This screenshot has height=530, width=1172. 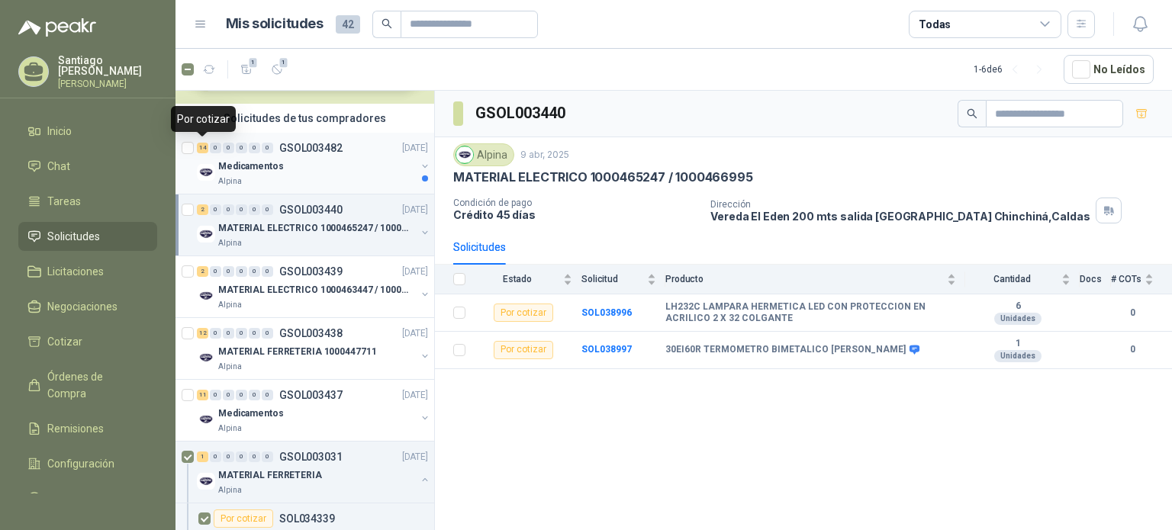 I want to click on p: Dirección, so click(x=899, y=204).